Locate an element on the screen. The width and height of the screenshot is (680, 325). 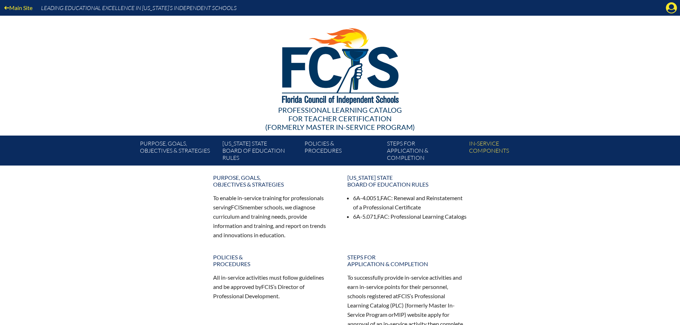
p: All in-service activities must follow guidelines and be approved by ’s Director of Professional D... is located at coordinates (273, 287).